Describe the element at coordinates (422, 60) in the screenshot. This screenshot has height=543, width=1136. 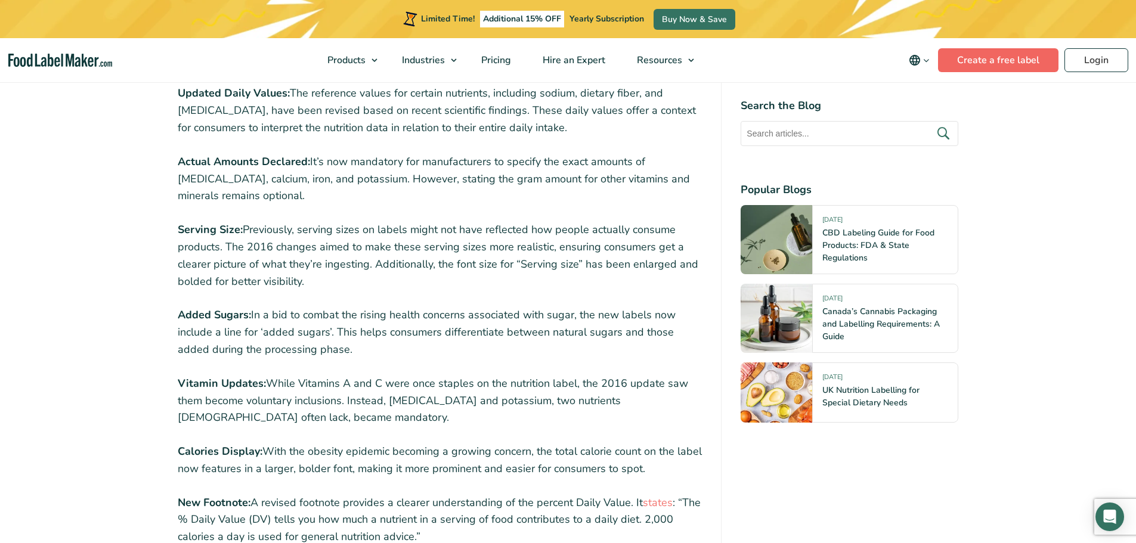
I see `span: Industries` at that location.